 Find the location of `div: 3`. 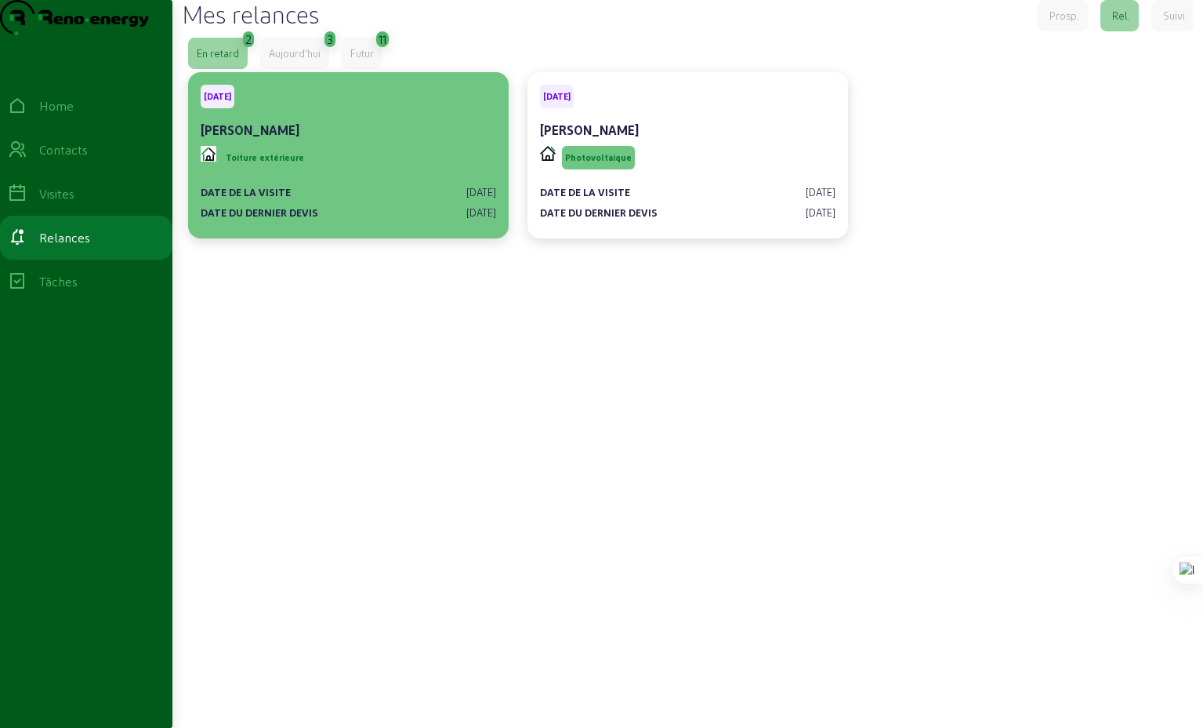

div: 3 is located at coordinates (330, 38).